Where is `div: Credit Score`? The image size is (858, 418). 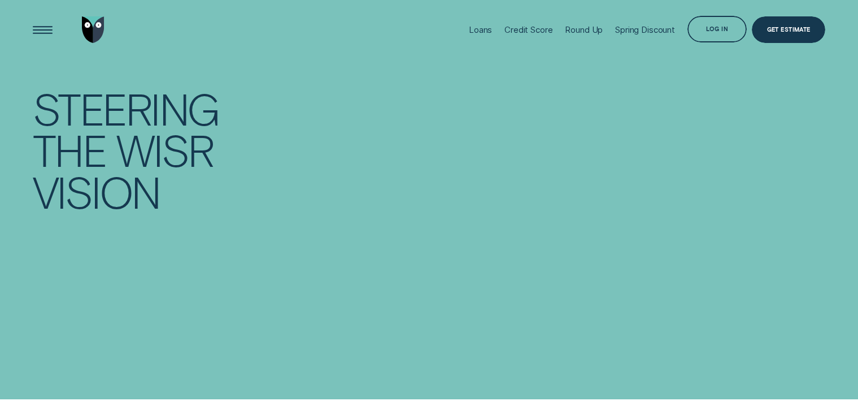
div: Credit Score is located at coordinates (528, 30).